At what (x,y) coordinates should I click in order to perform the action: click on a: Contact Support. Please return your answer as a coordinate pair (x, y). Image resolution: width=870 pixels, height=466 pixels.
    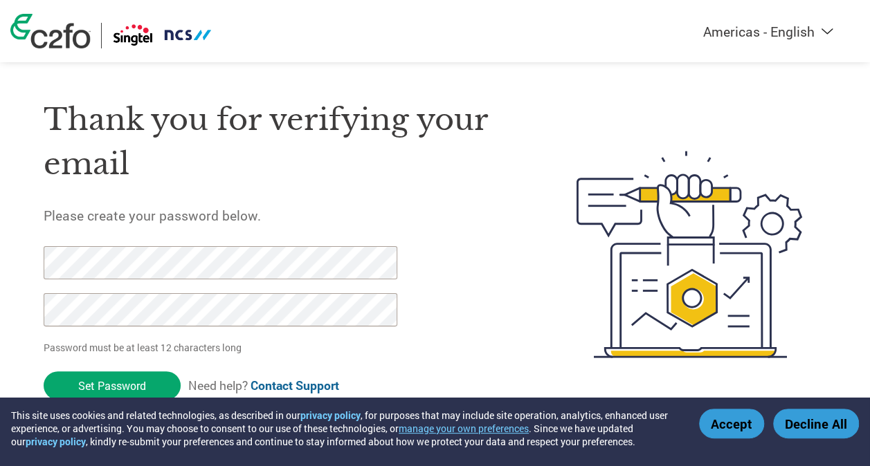
    Looking at the image, I should click on (295, 385).